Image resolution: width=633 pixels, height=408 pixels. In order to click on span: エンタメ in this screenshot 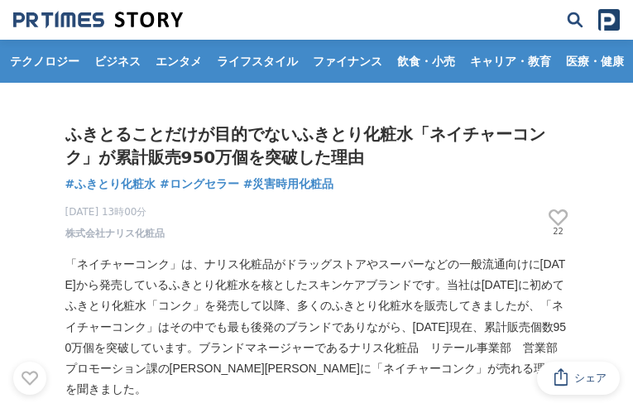, I will do `click(179, 61)`.